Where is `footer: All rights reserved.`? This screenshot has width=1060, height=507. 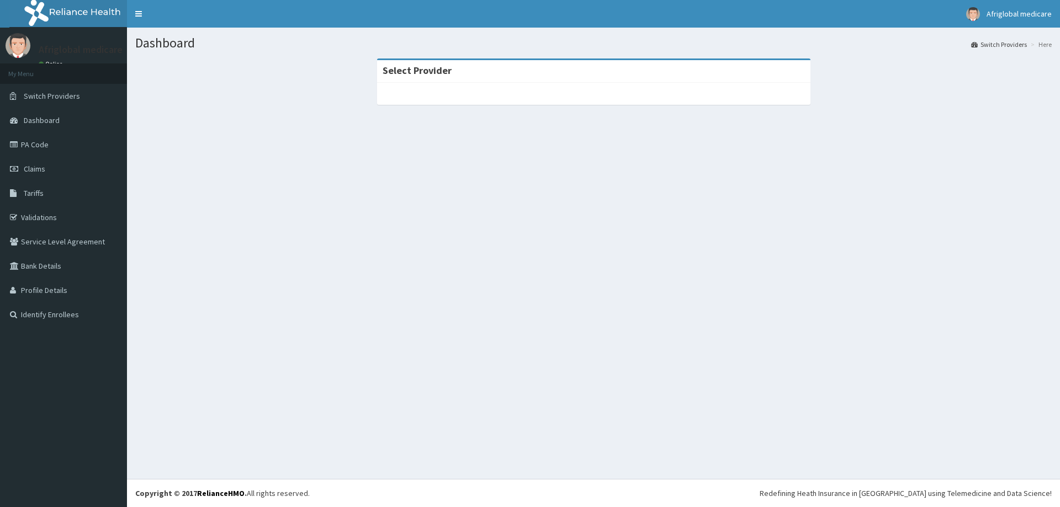
footer: All rights reserved. is located at coordinates (593, 493).